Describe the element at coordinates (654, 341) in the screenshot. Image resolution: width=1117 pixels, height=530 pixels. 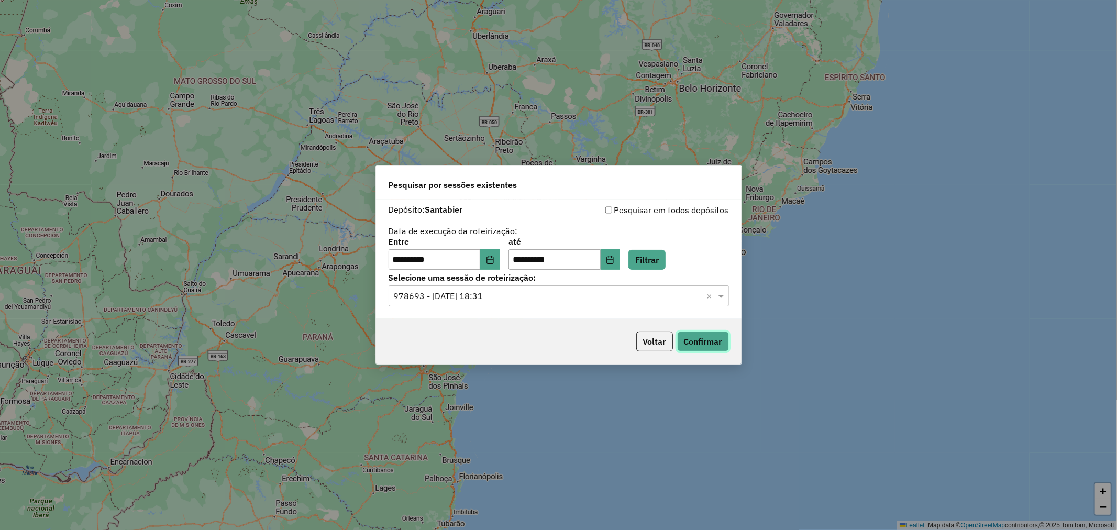
I see `button: Voltar` at that location.